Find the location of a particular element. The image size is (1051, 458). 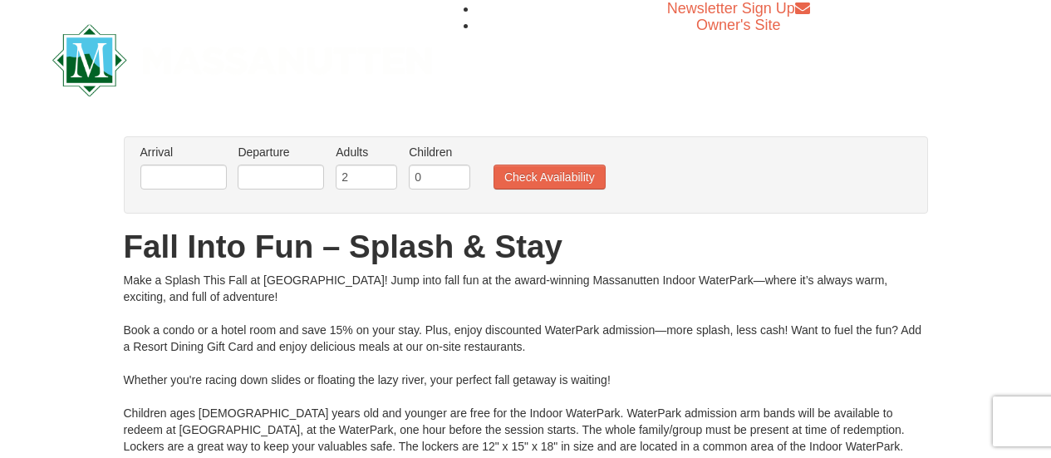

a: Massanutten Resort is located at coordinates (243, 57).